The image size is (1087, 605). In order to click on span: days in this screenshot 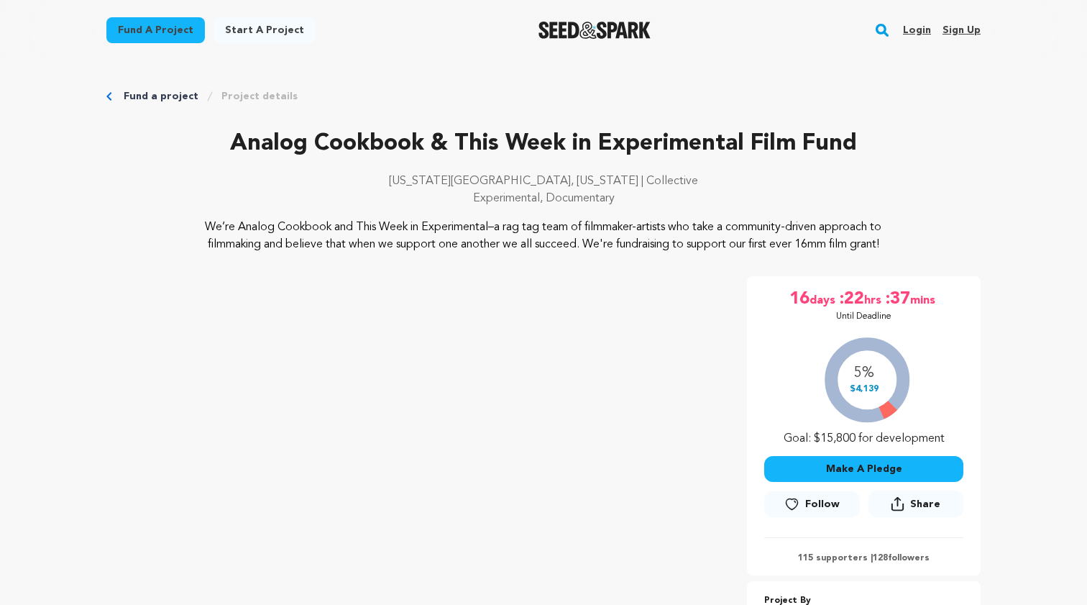, I will do `click(824, 299)`.